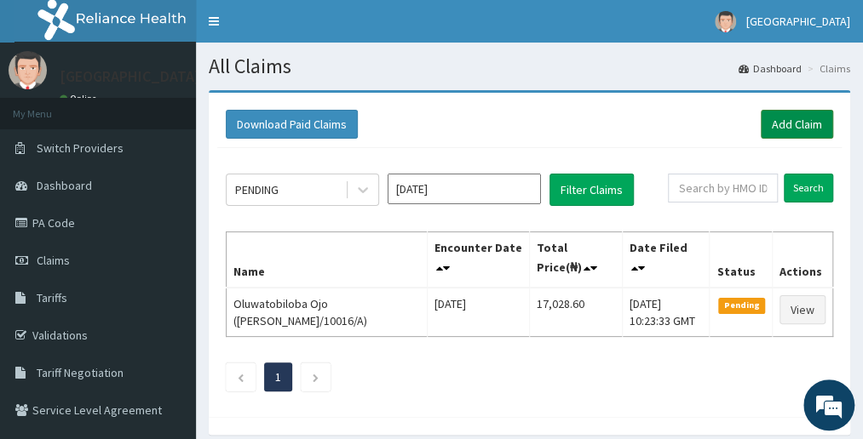 The width and height of the screenshot is (863, 439). What do you see at coordinates (478, 261) in the screenshot?
I see `th: Encounter Date` at bounding box center [478, 261].